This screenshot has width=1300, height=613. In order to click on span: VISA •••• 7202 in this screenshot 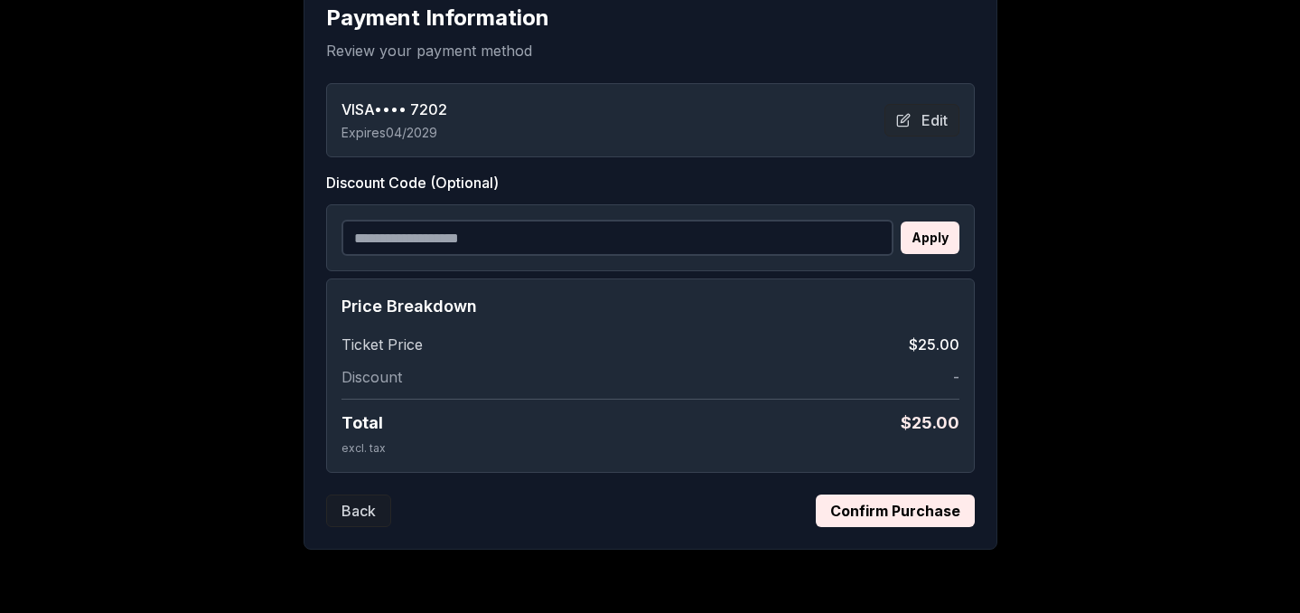, I will do `click(394, 109)`.